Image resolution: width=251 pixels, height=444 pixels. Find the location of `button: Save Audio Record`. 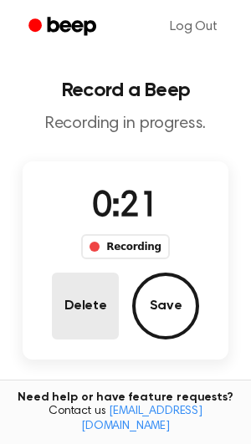

button: Save Audio Record is located at coordinates (166, 306).